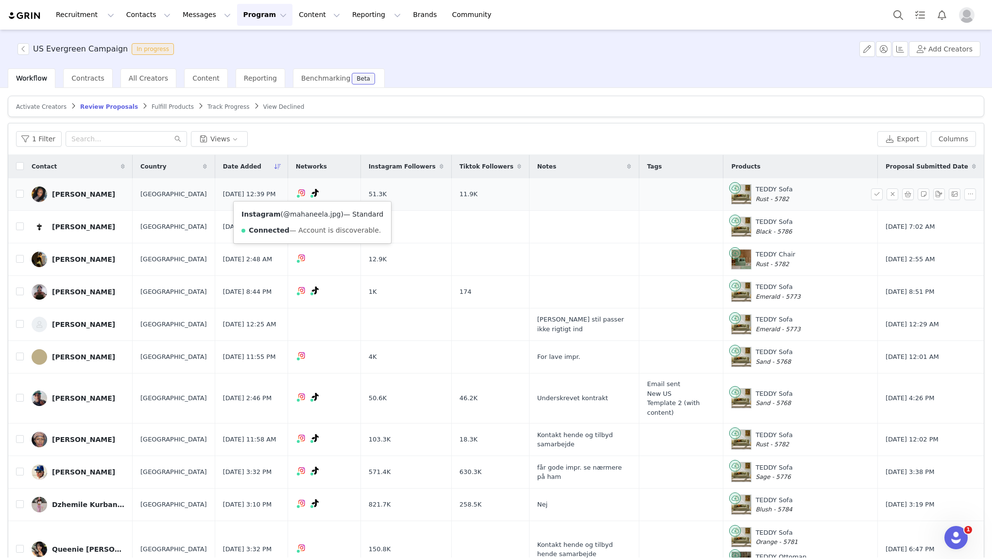 This screenshot has height=559, width=992. What do you see at coordinates (39, 472) in the screenshot?
I see `img: bb1cb68c-f0d6-4dca-9a0b-0ddc1af909c1.jpg` at bounding box center [39, 472].